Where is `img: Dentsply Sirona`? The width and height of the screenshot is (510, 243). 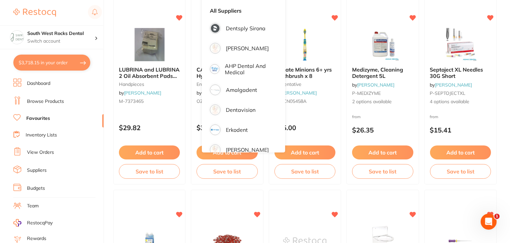
img: Dentsply Sirona is located at coordinates (215, 28).